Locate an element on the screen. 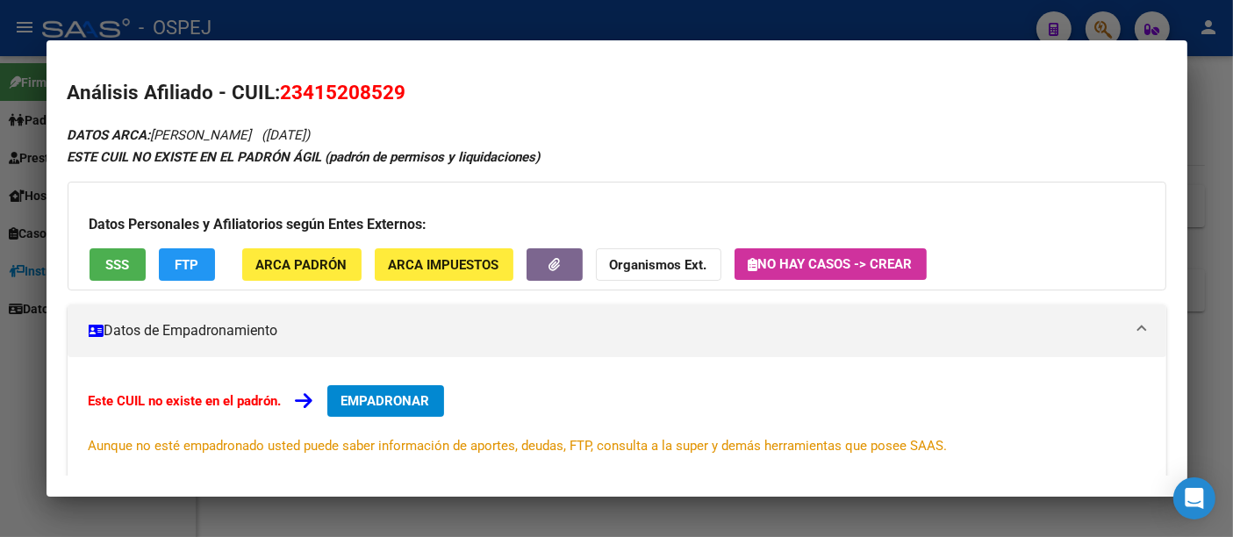 Image resolution: width=1233 pixels, height=537 pixels. button: No hay casos -> Crear is located at coordinates (830, 264).